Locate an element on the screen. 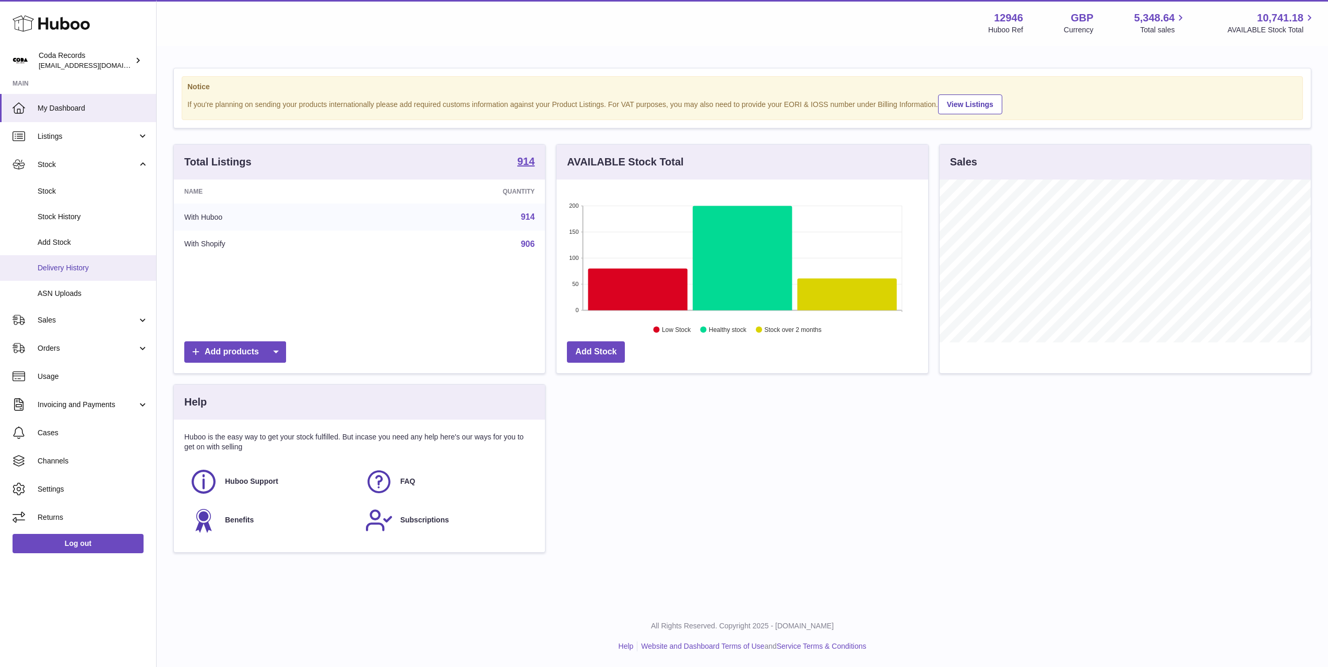  p: Huboo is the easy way to get your stock fulfilled. But incase you need any help here's our ways f... is located at coordinates (359, 442).